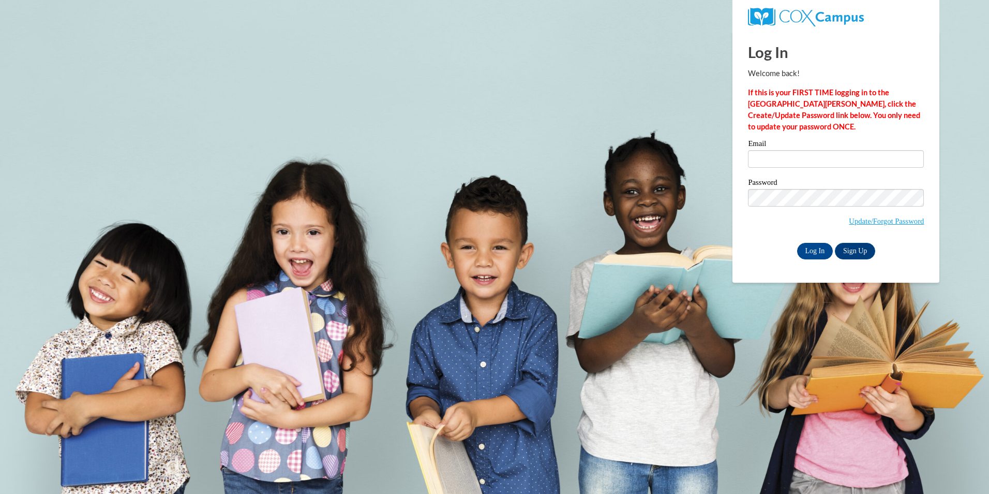 This screenshot has height=494, width=989. I want to click on img: COX Campus, so click(806, 17).